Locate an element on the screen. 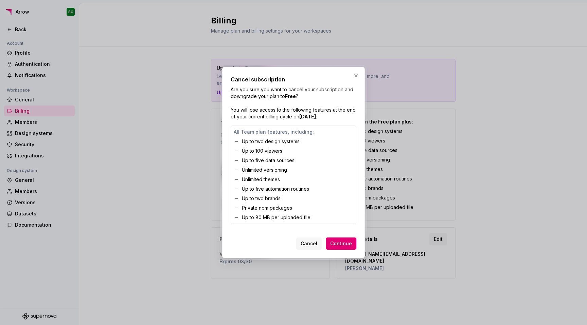 The height and width of the screenshot is (325, 587). p: Up to 80 MB per uploaded file is located at coordinates (276, 218).